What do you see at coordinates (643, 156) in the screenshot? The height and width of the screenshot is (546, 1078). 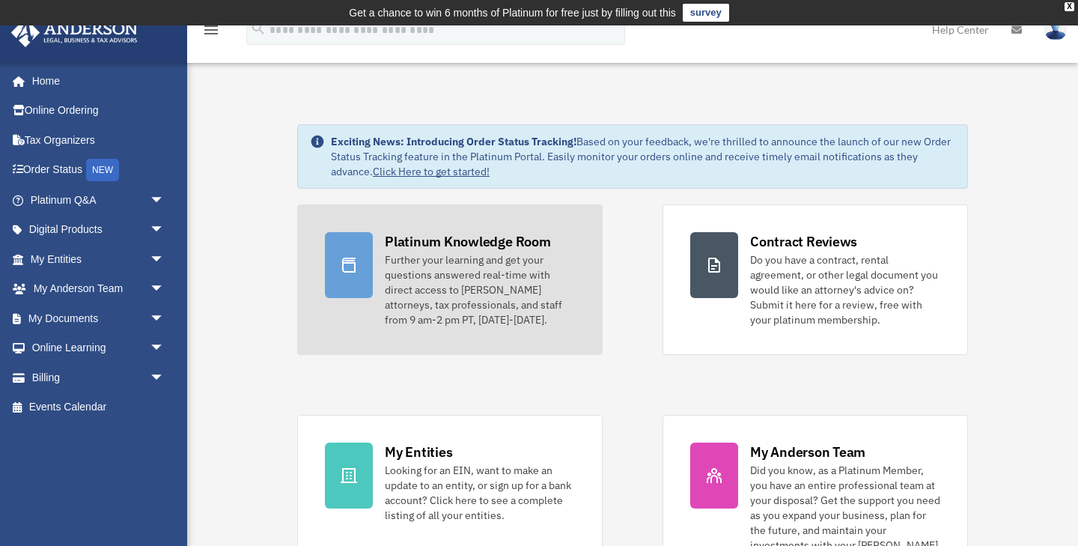 I see `div: Based on your feedback, we're thrilled to announce the launch of our new Order Status Tracking fe...` at bounding box center [643, 156].